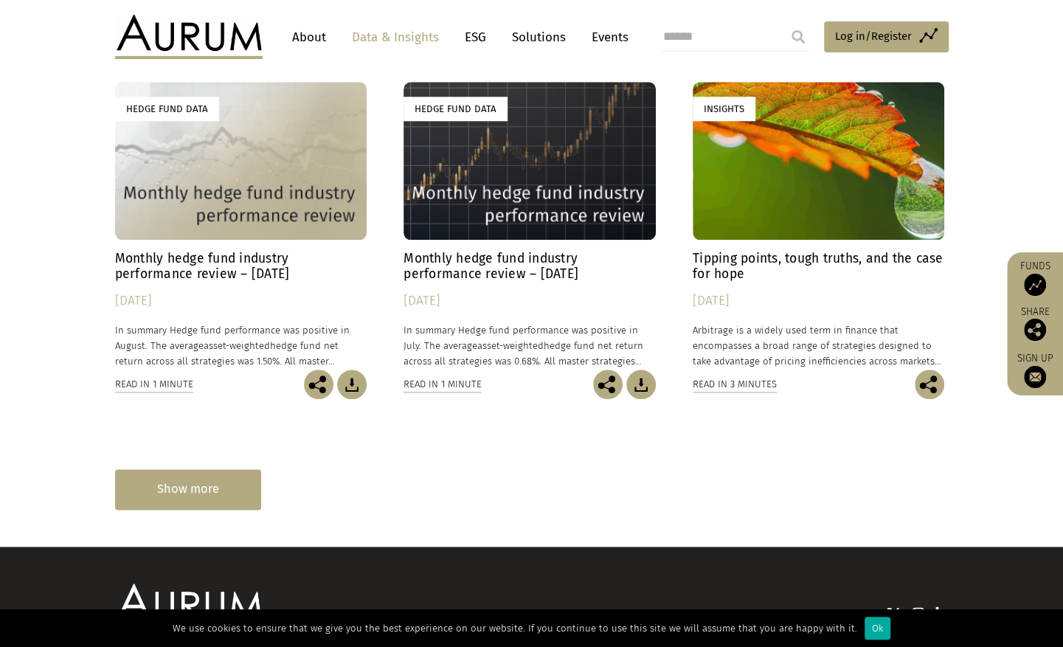 The image size is (1063, 647). I want to click on span: Log in/Register, so click(874, 36).